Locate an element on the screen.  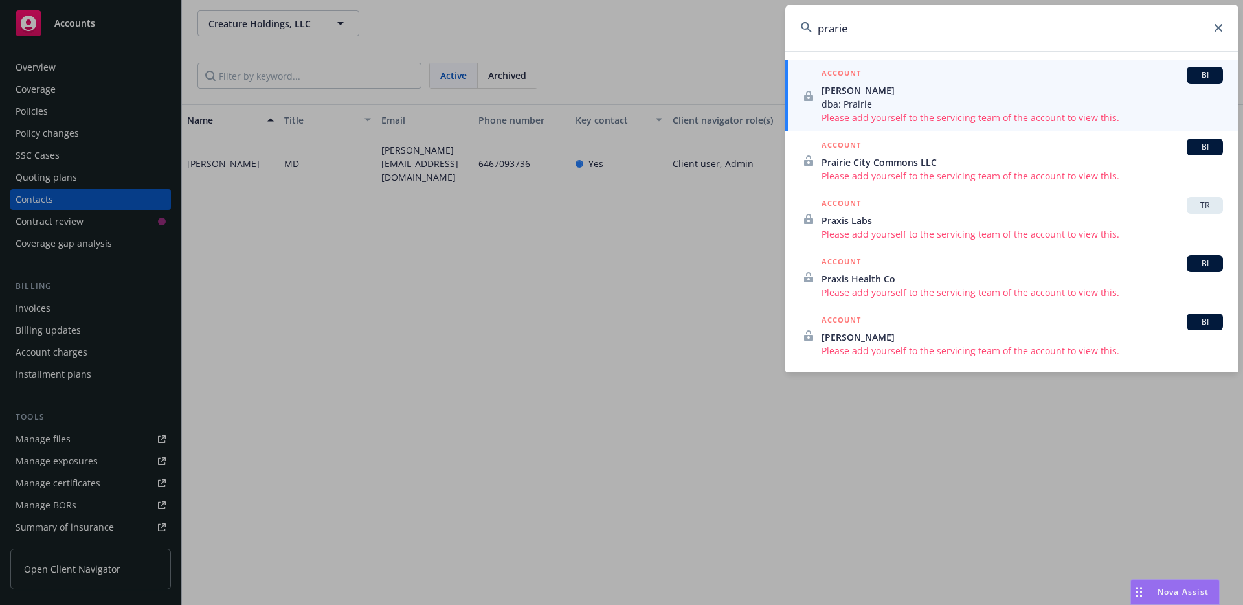
span: dba: Prairie is located at coordinates (1023, 104).